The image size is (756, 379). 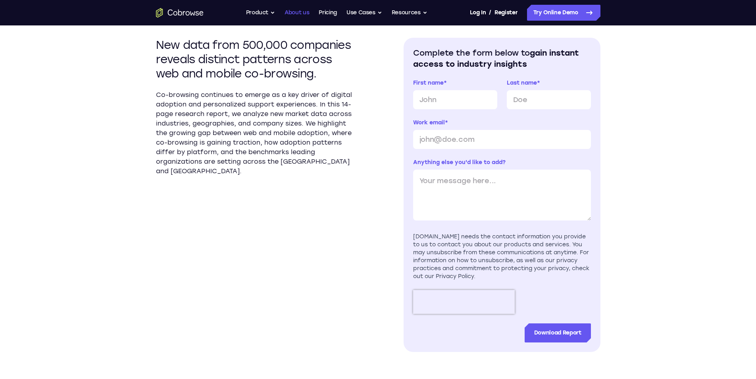 I want to click on span: gain instant access to industry insights, so click(x=496, y=58).